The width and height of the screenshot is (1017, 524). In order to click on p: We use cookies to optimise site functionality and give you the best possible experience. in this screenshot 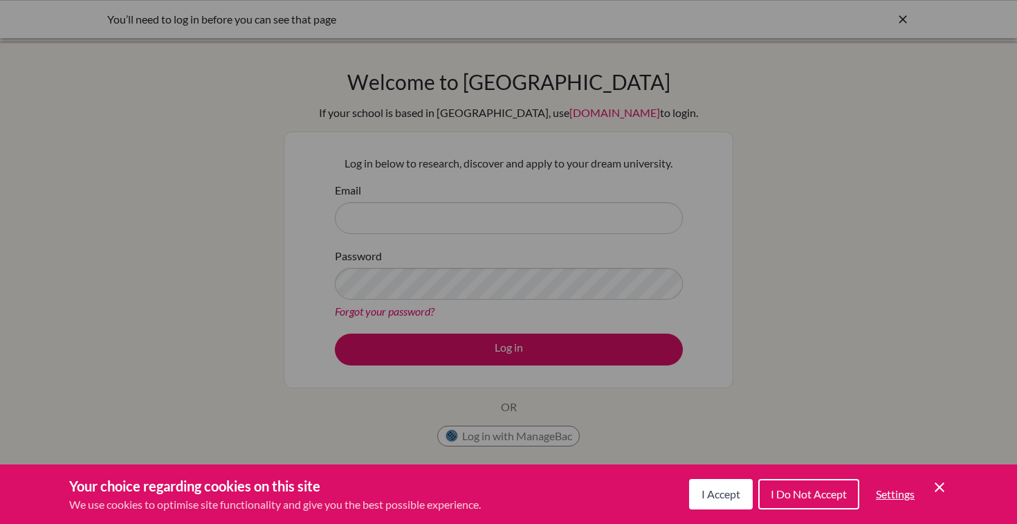, I will do `click(275, 504)`.